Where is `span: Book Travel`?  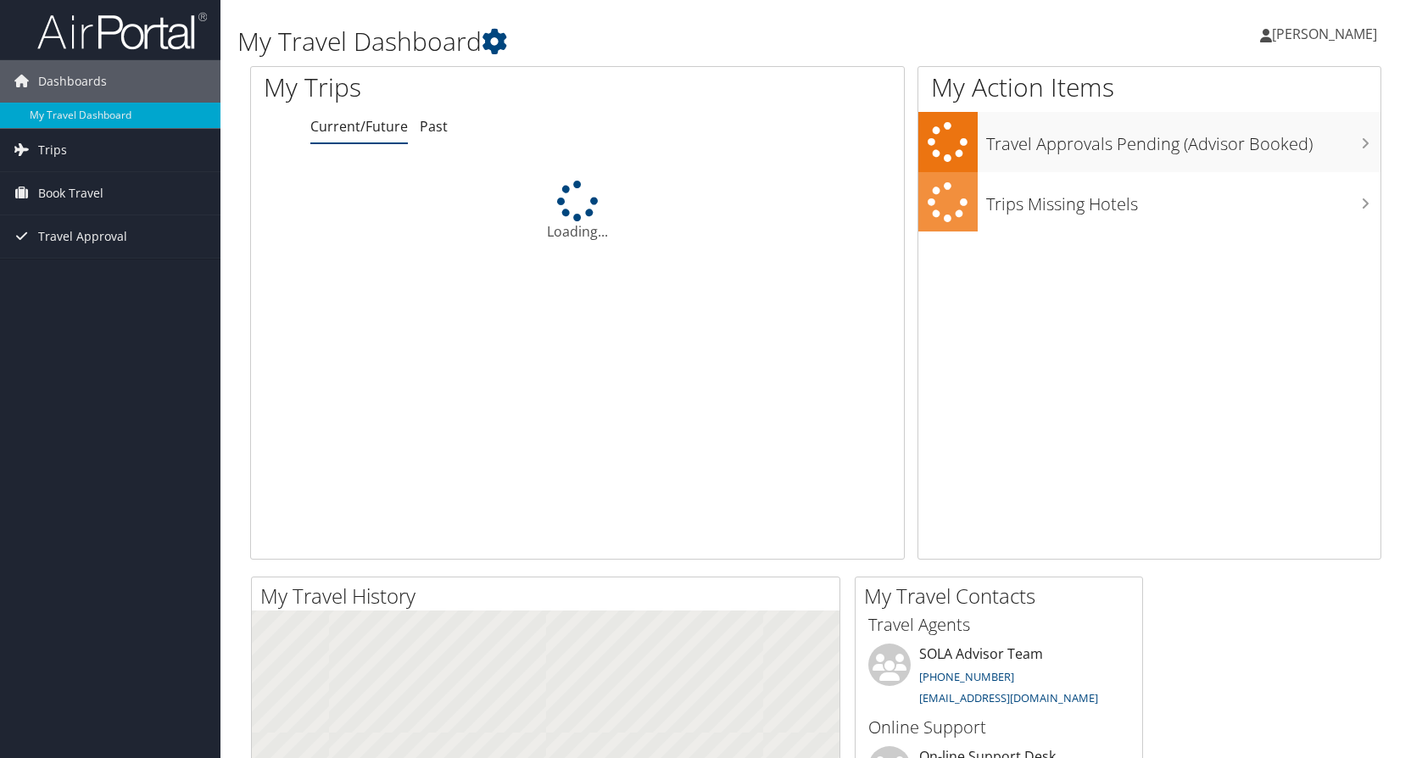
span: Book Travel is located at coordinates (70, 193).